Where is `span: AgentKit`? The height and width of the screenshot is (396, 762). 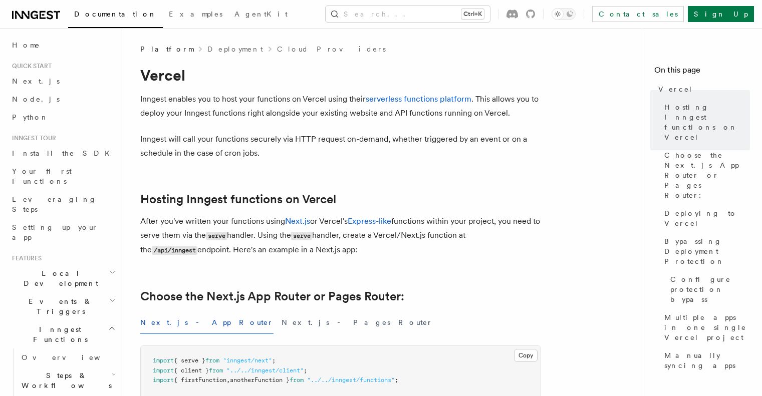 span: AgentKit is located at coordinates (261, 14).